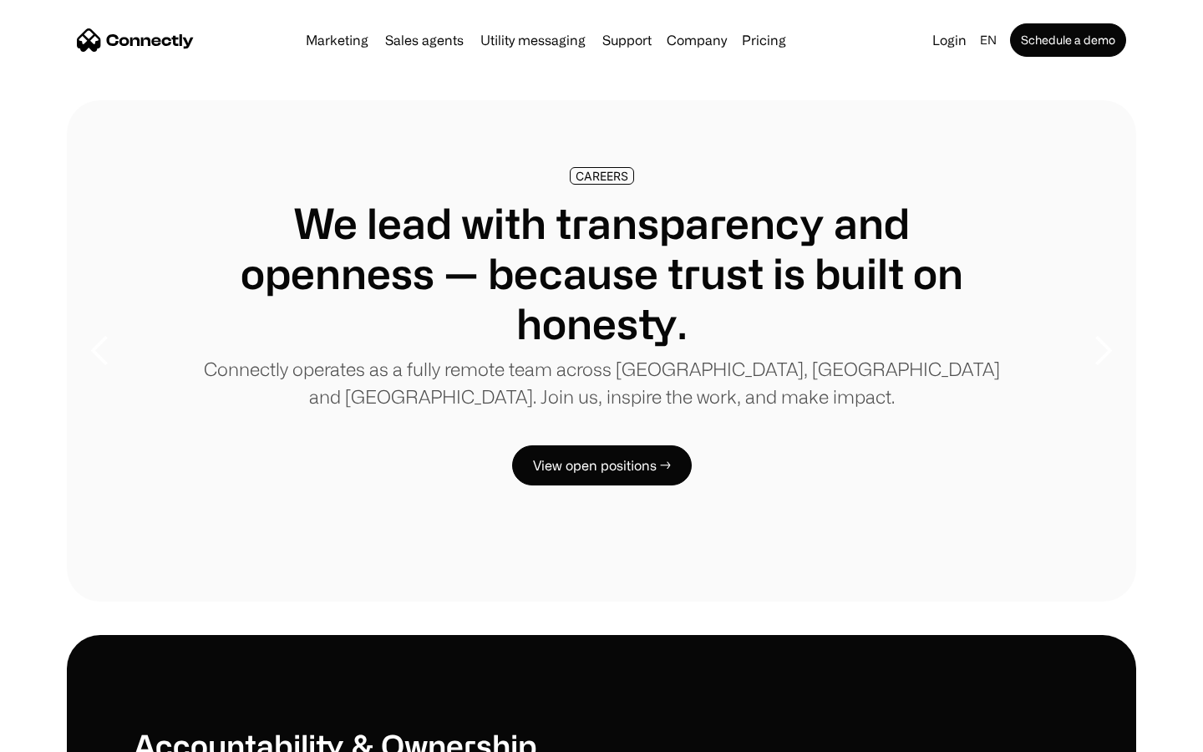  Describe the element at coordinates (697, 40) in the screenshot. I see `div: Company` at that location.